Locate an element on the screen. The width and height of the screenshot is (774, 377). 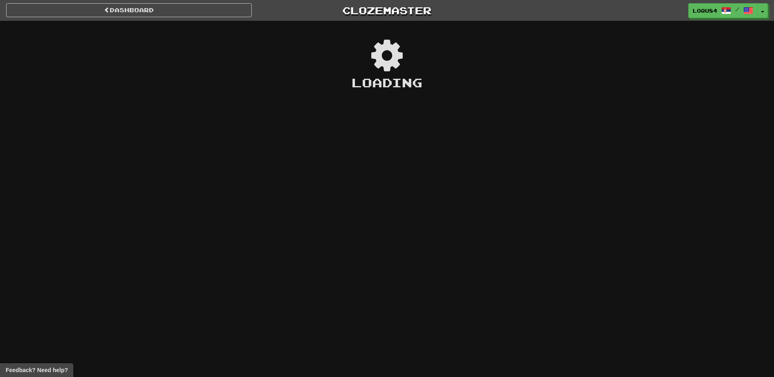
span: Open feedback widget is located at coordinates (37, 370).